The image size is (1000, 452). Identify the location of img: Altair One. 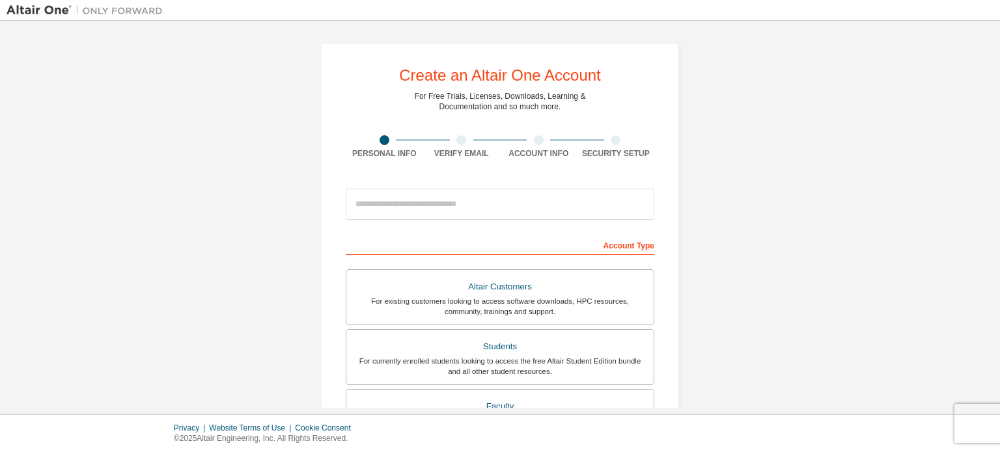
(88, 10).